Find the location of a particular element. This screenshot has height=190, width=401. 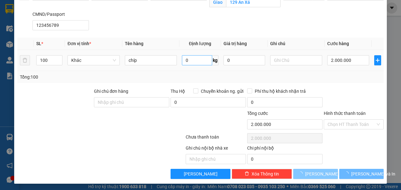

span: kg is located at coordinates (215, 60).